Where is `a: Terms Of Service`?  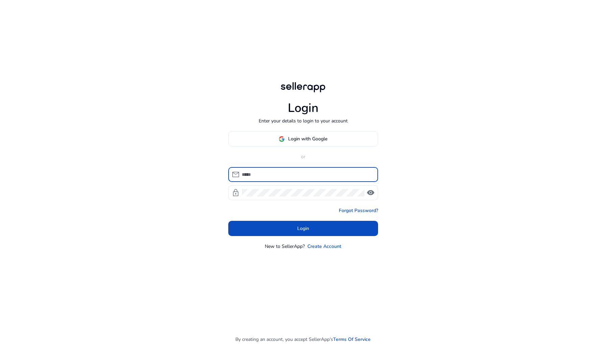
a: Terms Of Service is located at coordinates (351, 339).